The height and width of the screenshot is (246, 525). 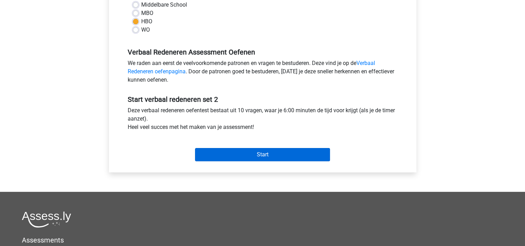 I want to click on h5: Assessments, so click(x=262, y=240).